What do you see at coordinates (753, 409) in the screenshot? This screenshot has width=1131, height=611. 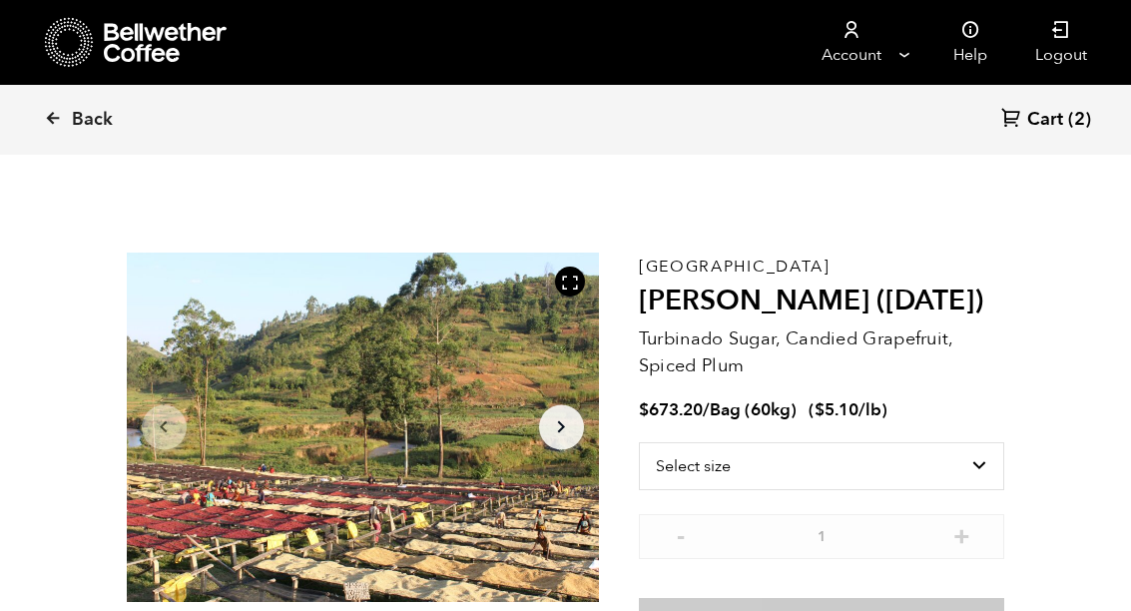 I see `span: Bag (60kg)` at bounding box center [753, 409].